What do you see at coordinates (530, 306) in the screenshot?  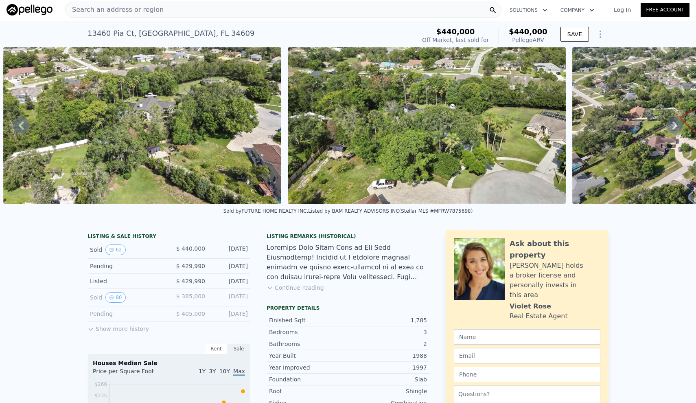 I see `div: Violet Rose` at bounding box center [530, 306].